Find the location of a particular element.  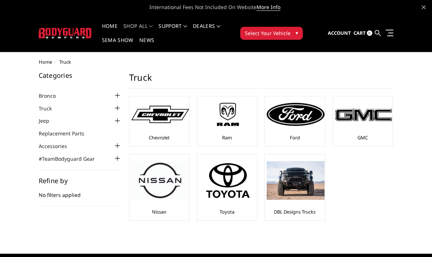

h5: Categories is located at coordinates (80, 75).